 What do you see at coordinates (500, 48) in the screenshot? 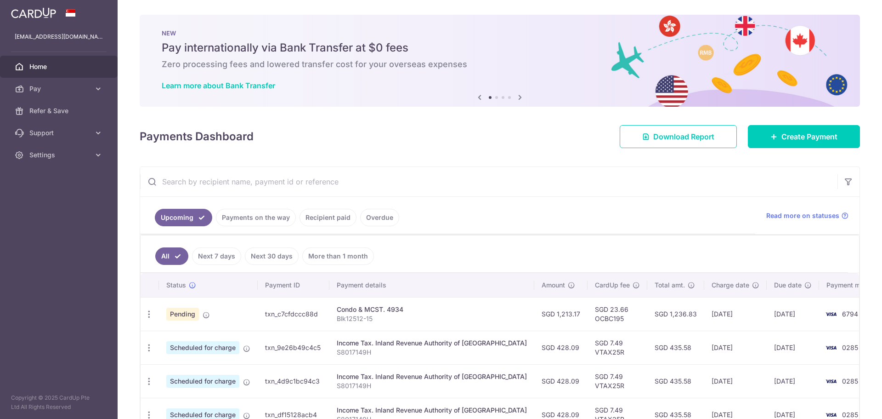
I see `h5: Pay internationally via Bank Transfer at $0 fees` at bounding box center [500, 48].